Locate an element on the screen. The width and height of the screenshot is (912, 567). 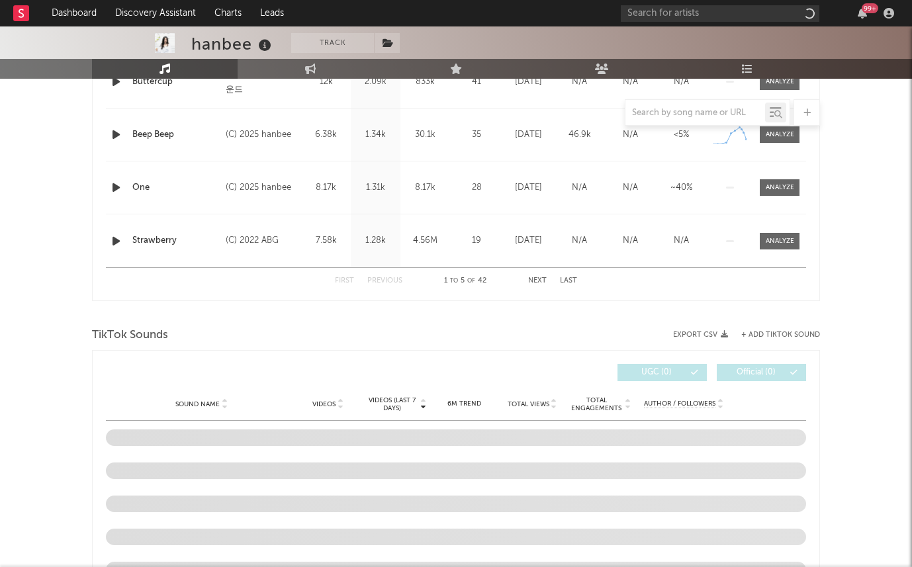
button: Track is located at coordinates (332, 43).